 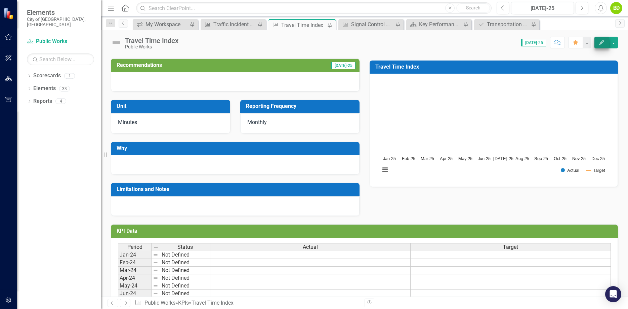 I want to click on div: Traffic Incident Confirmation, so click(x=235, y=24).